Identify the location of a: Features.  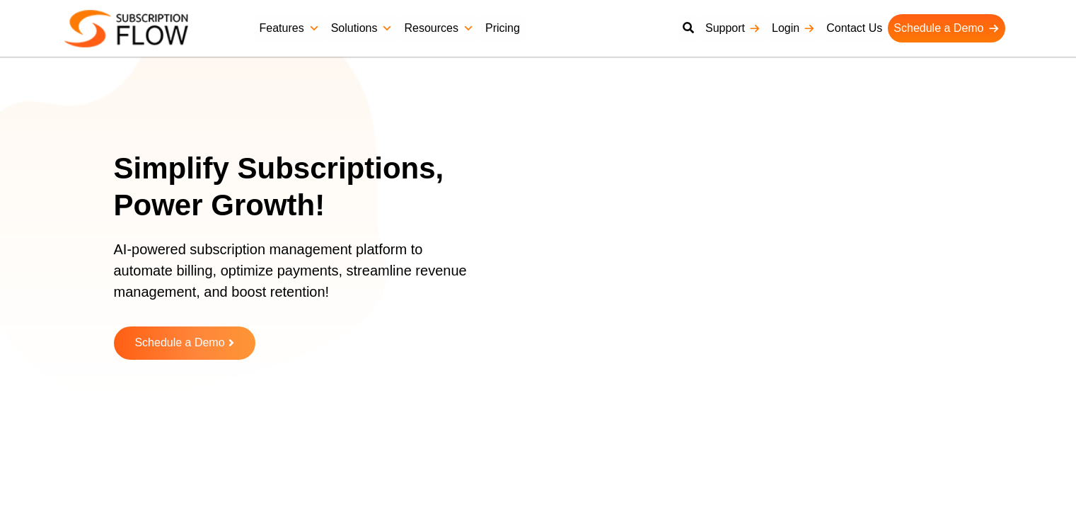
(289, 28).